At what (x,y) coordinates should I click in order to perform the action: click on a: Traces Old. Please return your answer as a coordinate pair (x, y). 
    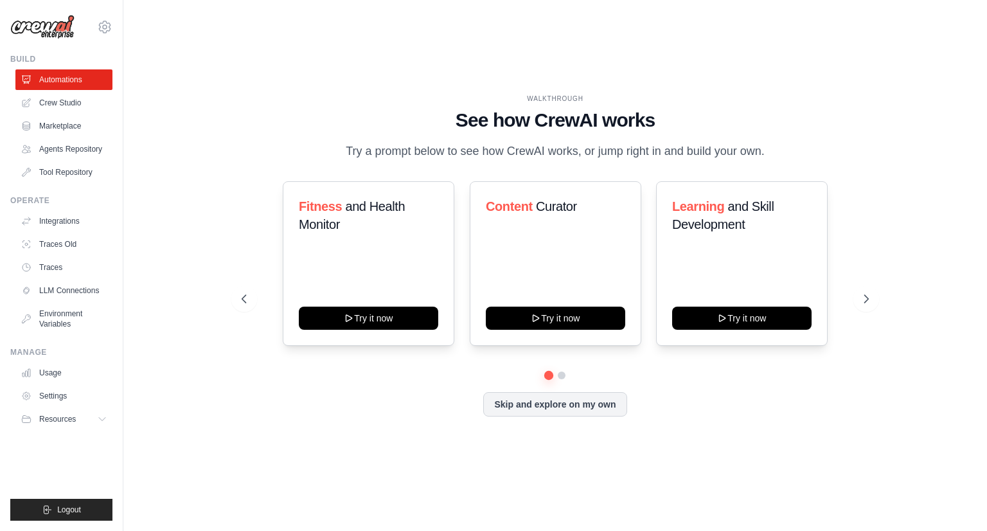
    Looking at the image, I should click on (64, 244).